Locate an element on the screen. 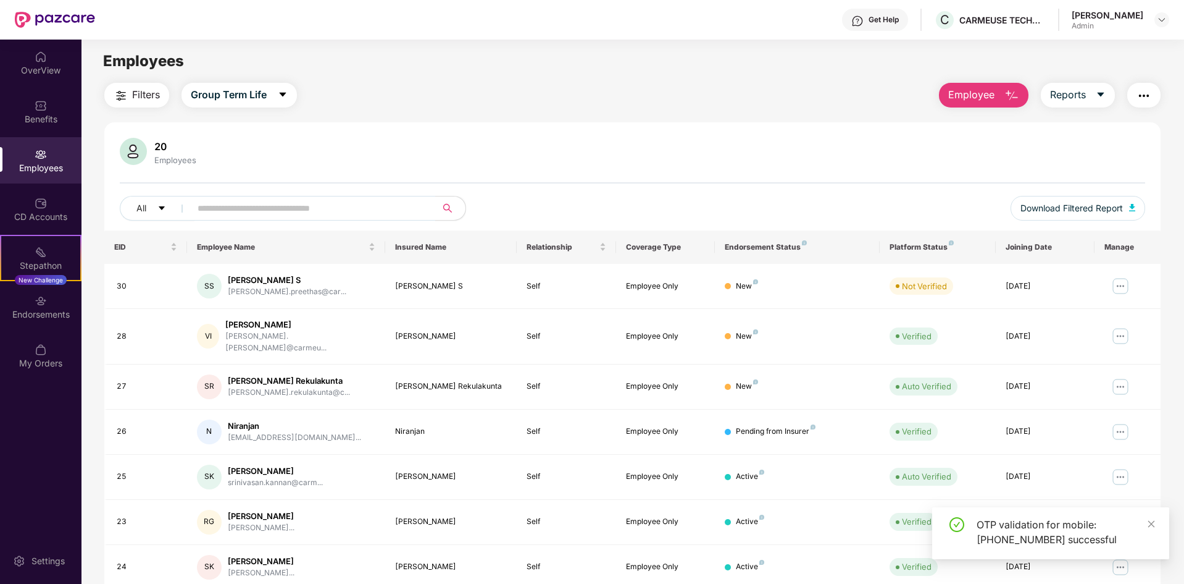  img: svg+xml;base64,PHN2ZyB4bWxucz0iaHR0cDovL3d3dy53My5vcmcvMjAwMC9zdmciIHdpZHRoPSIyMSIgaGVpZ2h0PSIyMC... is located at coordinates (41, 252).